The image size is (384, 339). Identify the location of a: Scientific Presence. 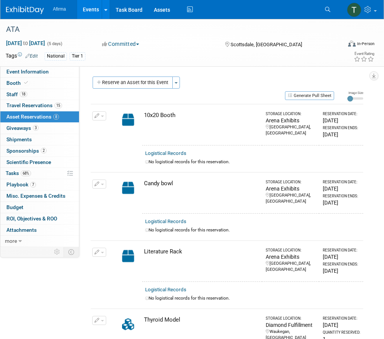
(40, 162).